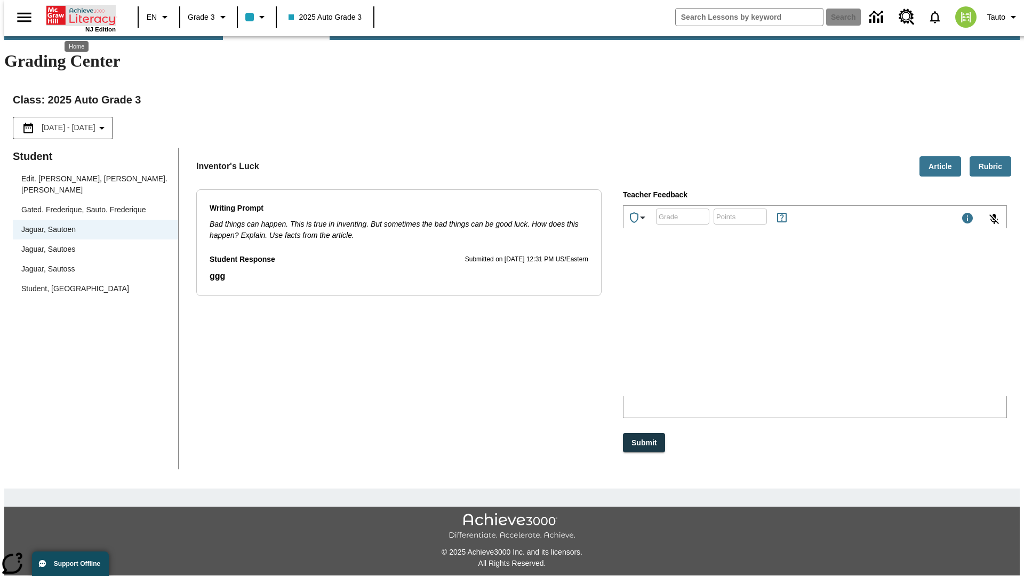 The width and height of the screenshot is (1024, 576). Describe the element at coordinates (749, 17) in the screenshot. I see `input: search field` at that location.